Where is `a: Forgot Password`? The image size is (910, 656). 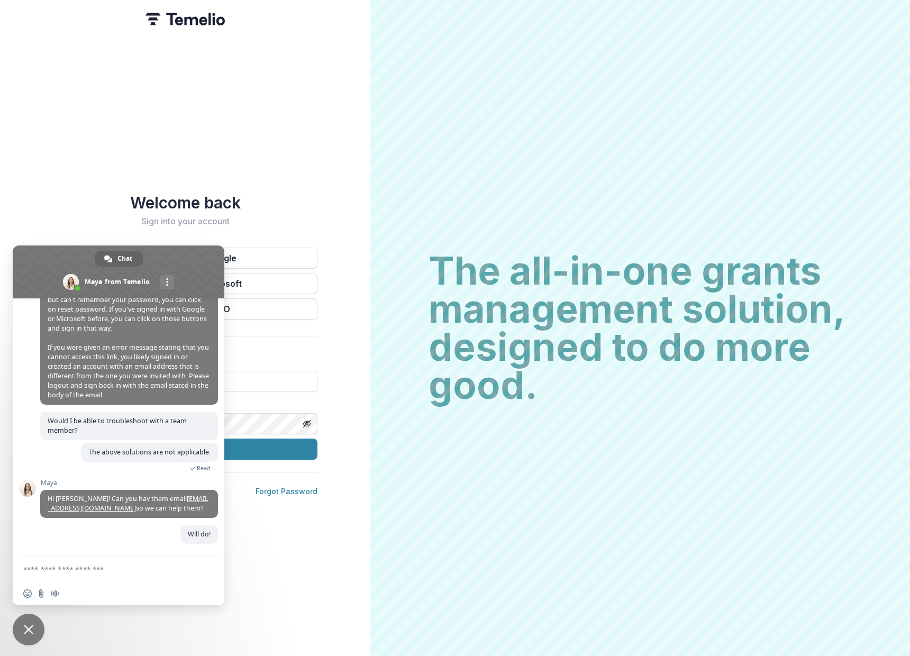 a: Forgot Password is located at coordinates (286, 491).